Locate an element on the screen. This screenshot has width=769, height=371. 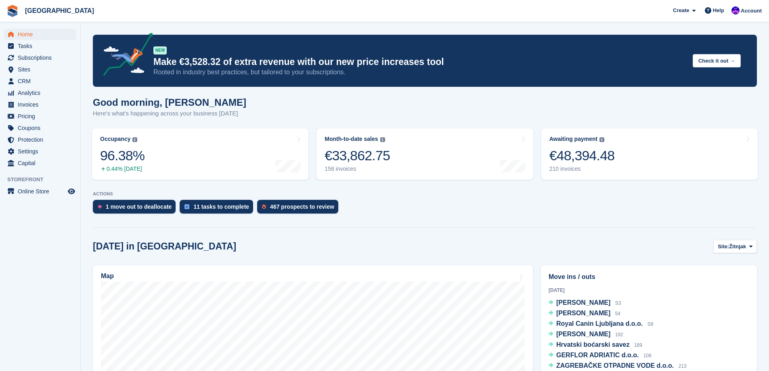
span: Sites is located at coordinates (42, 69).